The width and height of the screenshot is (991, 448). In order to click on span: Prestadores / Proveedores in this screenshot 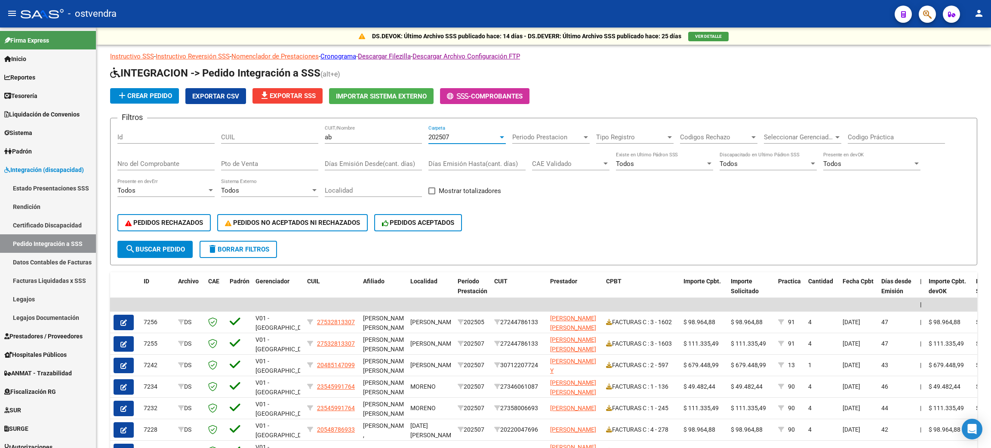, I will do `click(43, 336)`.